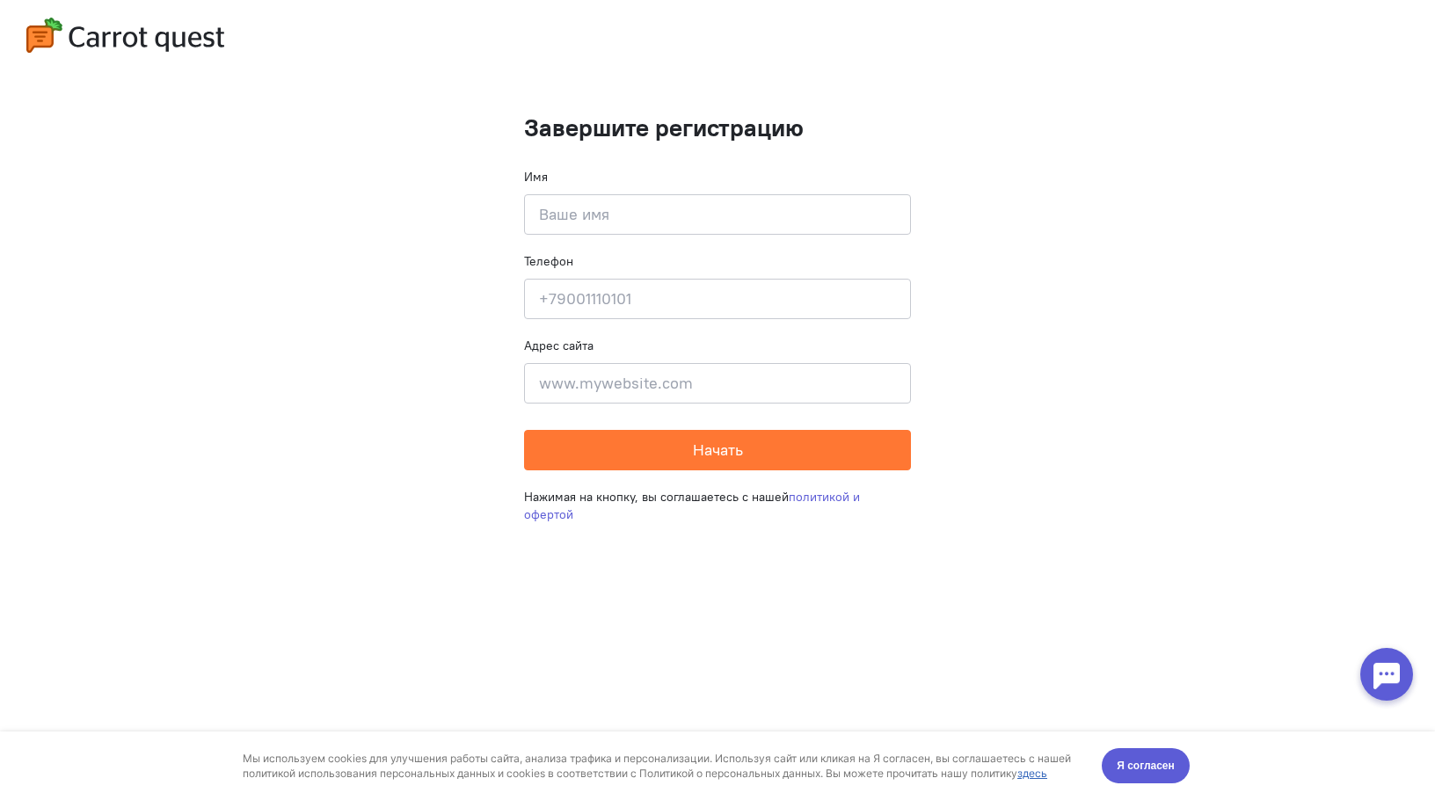 This screenshot has width=1435, height=800. What do you see at coordinates (536, 177) in the screenshot?
I see `label: Имя` at bounding box center [536, 177].